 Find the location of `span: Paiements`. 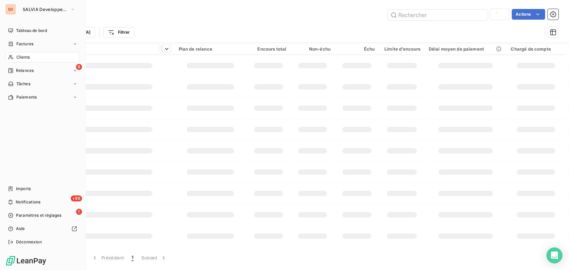

span: Paiements is located at coordinates (26, 97).